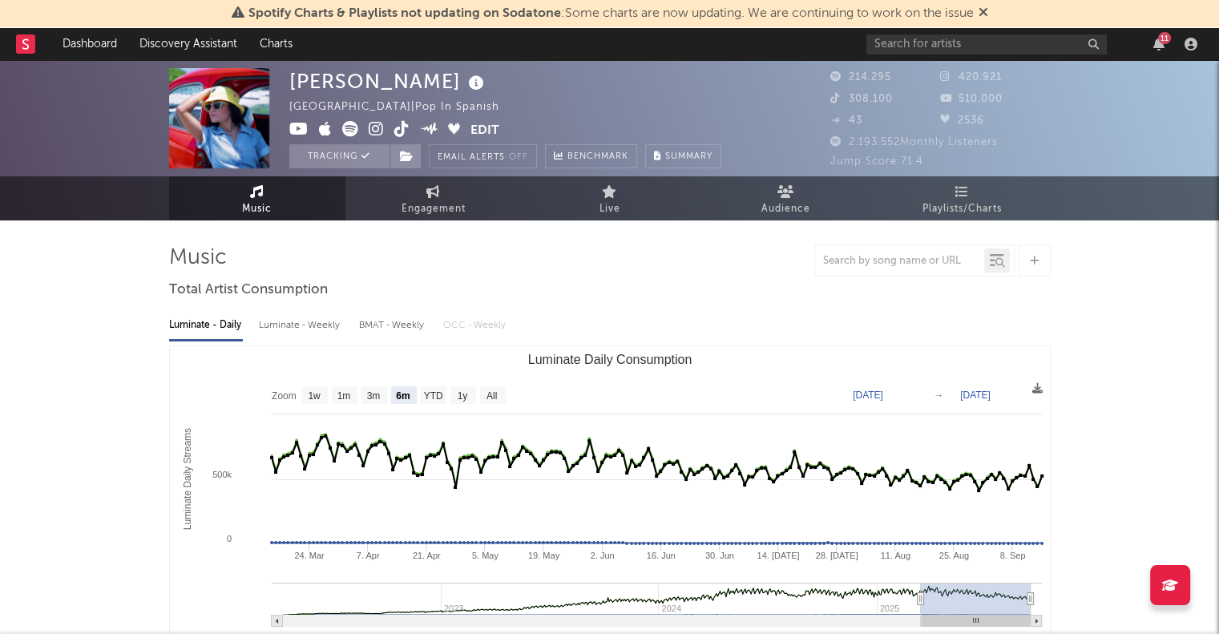 The height and width of the screenshot is (634, 1219). Describe the element at coordinates (276, 44) in the screenshot. I see `a: Charts` at that location.